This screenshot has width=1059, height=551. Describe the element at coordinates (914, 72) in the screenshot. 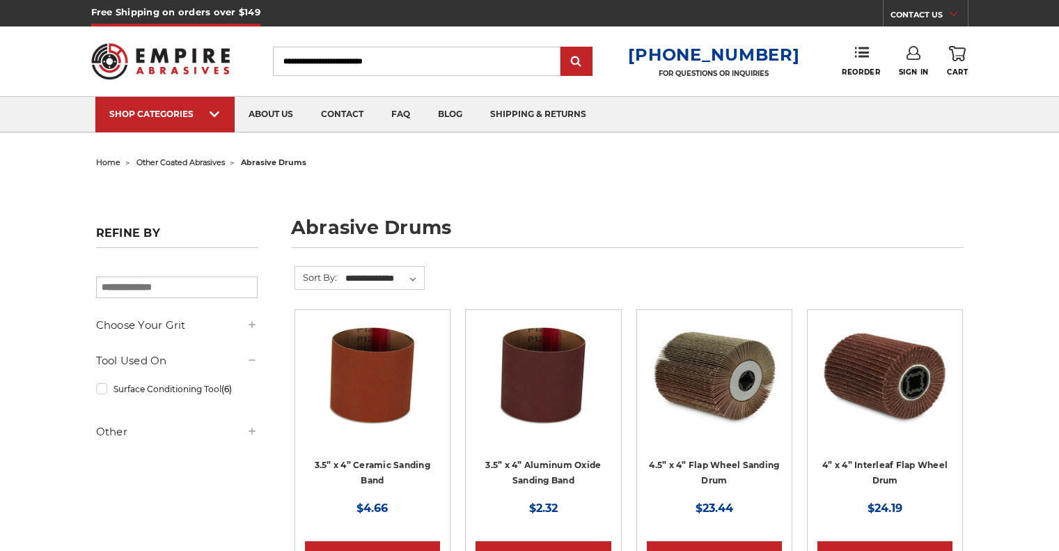

I see `span: Sign In` at that location.